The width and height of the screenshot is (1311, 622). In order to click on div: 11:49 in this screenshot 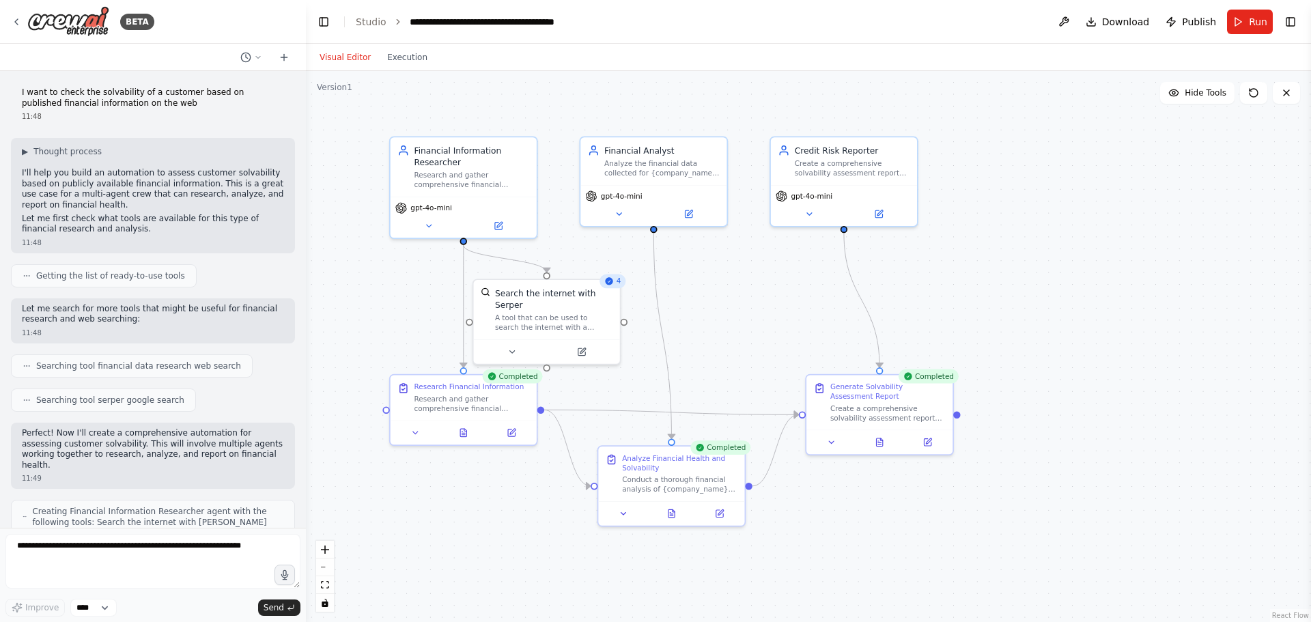, I will do `click(153, 478)`.